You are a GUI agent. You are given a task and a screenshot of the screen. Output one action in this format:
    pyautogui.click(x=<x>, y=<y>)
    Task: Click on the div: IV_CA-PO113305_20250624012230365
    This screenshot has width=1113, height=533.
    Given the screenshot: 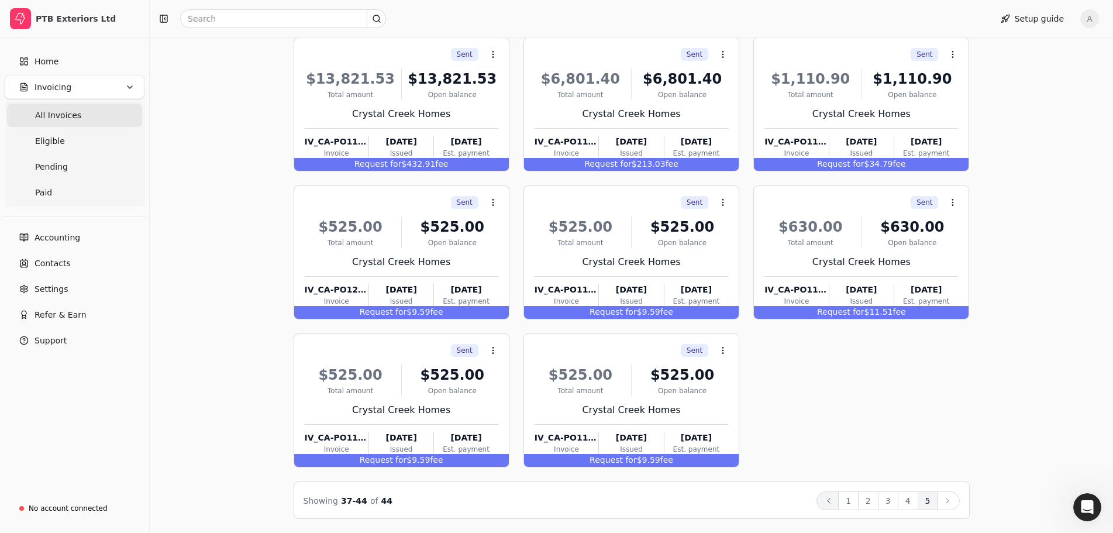 What is the action you would take?
    pyautogui.click(x=566, y=142)
    